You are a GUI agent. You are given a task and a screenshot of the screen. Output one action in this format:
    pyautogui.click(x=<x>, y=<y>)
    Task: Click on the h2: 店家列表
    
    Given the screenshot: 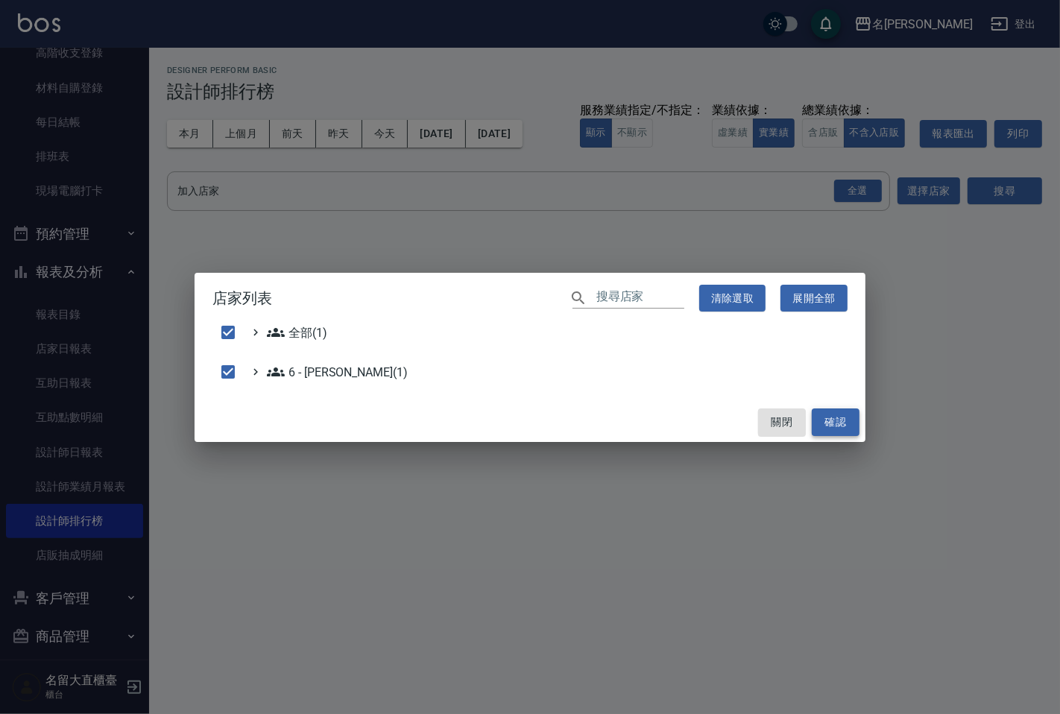 What is the action you would take?
    pyautogui.click(x=530, y=298)
    